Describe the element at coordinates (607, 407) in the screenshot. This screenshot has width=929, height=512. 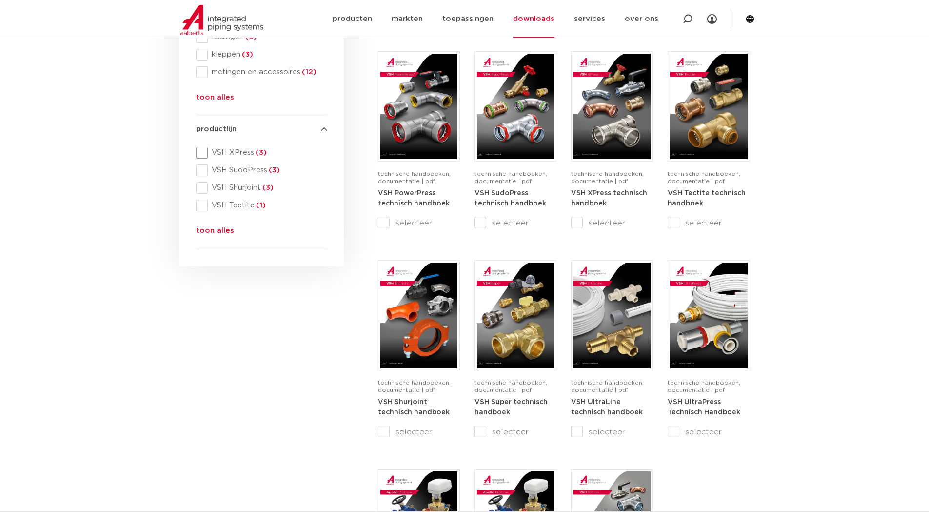
I see `strong: VSH UltraLine technisch handboek` at that location.